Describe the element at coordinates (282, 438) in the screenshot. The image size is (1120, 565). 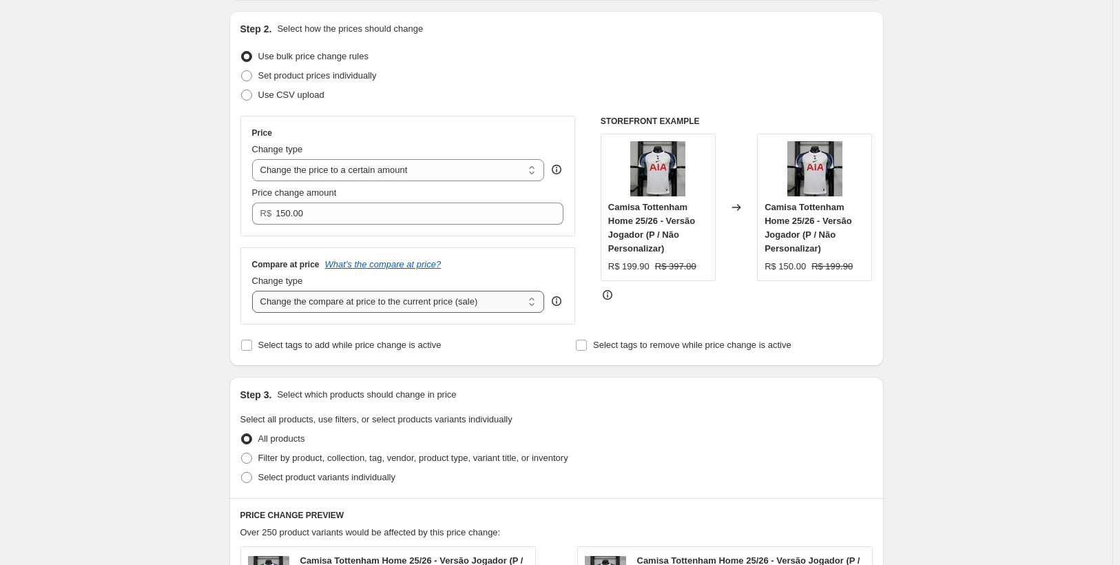
I see `span: All products` at that location.